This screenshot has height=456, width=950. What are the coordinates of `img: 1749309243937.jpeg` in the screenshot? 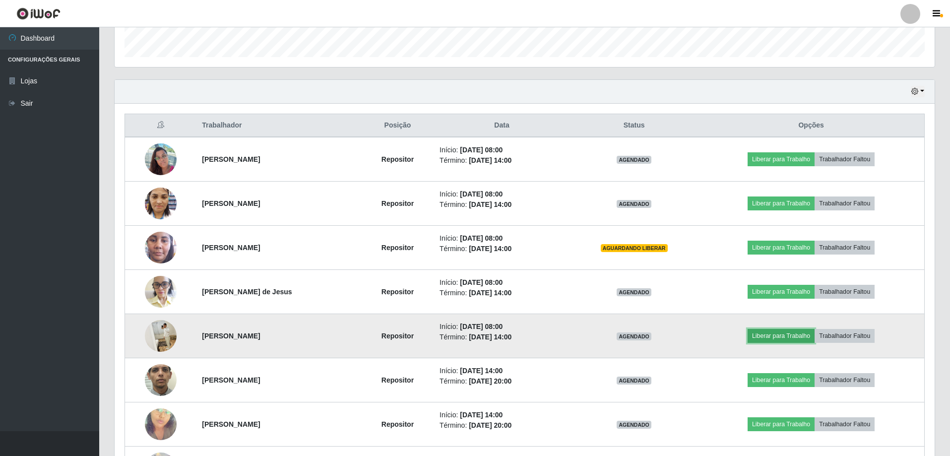 It's located at (161, 159).